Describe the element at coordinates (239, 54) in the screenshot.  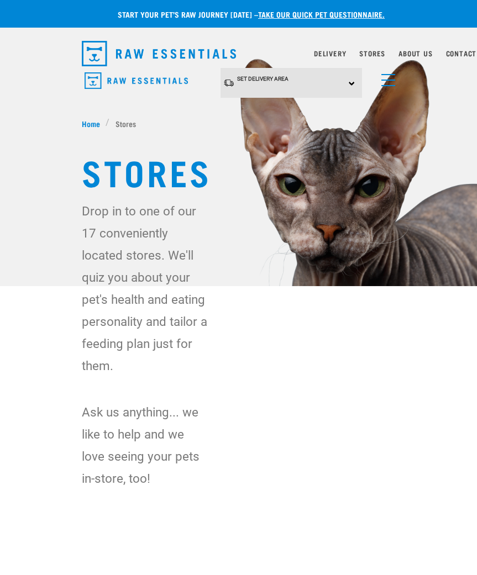
I see `nav: dropdown navigation` at that location.